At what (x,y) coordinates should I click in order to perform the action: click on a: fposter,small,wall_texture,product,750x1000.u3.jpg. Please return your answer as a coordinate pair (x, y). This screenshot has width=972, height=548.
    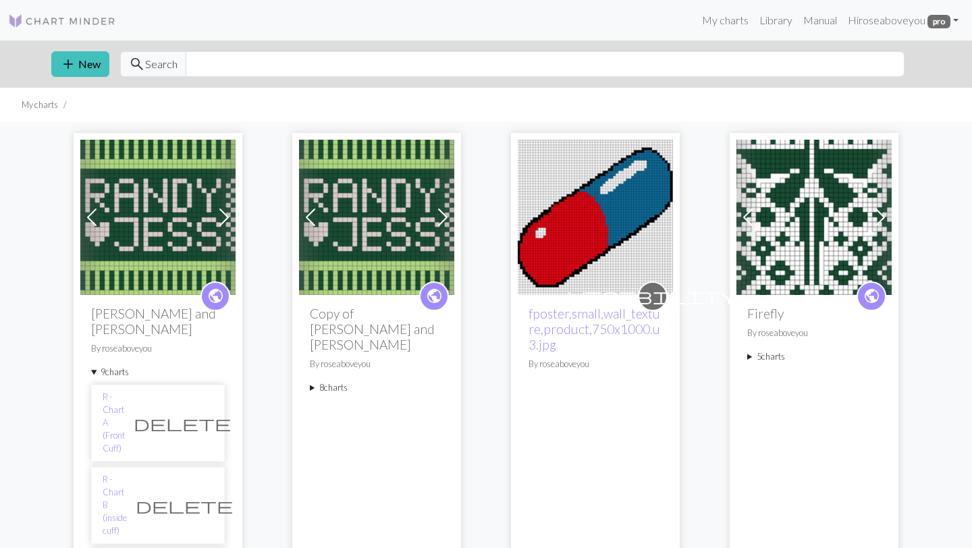
    Looking at the image, I should click on (594, 329).